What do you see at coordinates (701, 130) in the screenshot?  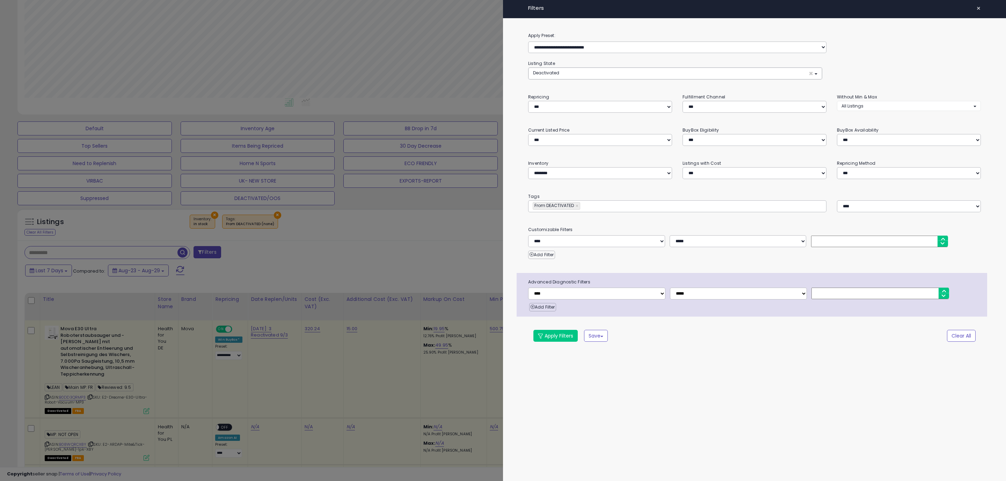 I see `small: BuyBox Eligibility` at bounding box center [701, 130].